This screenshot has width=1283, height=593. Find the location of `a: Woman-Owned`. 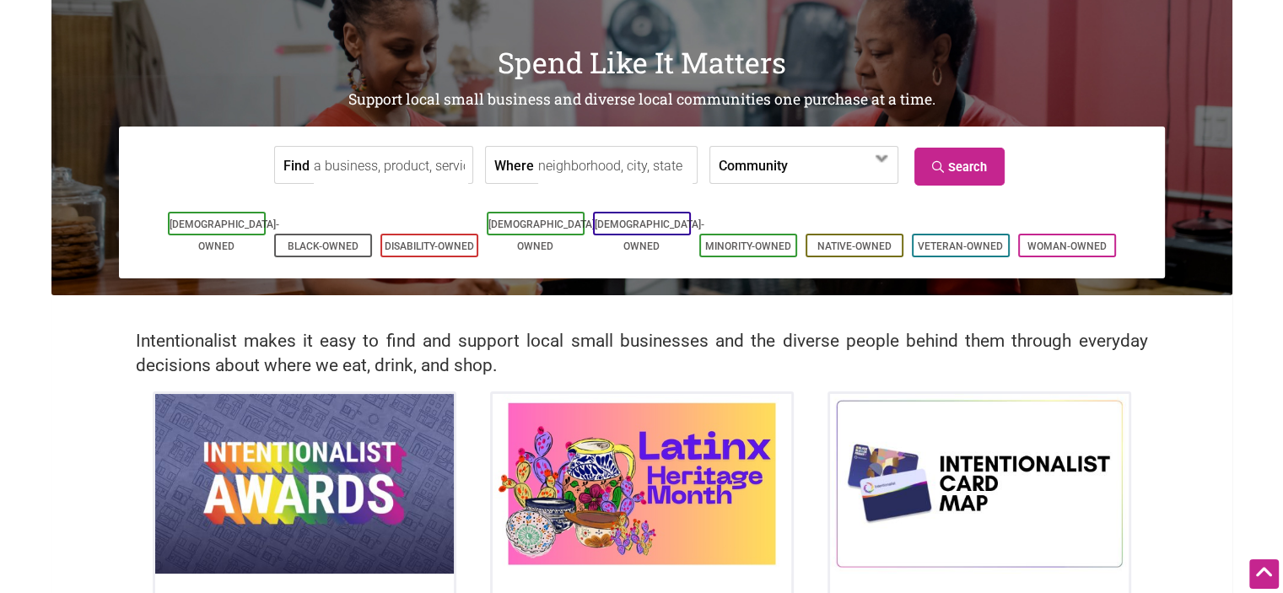

a: Woman-Owned is located at coordinates (1067, 246).